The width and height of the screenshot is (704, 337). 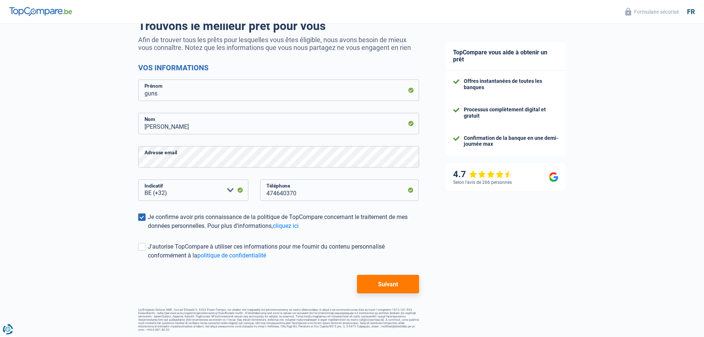 What do you see at coordinates (279, 26) in the screenshot?
I see `h1: Trouvons le meilleur prêt pour vous` at bounding box center [279, 26].